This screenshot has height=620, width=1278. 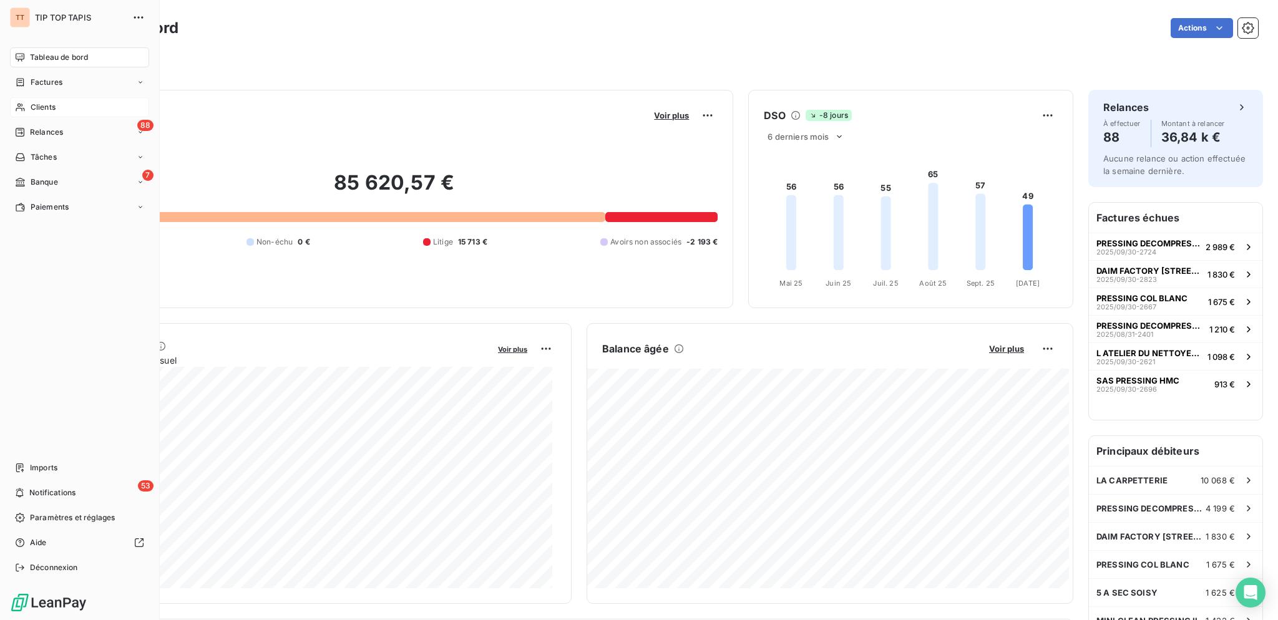 I want to click on span: Paramètres et réglages, so click(x=72, y=518).